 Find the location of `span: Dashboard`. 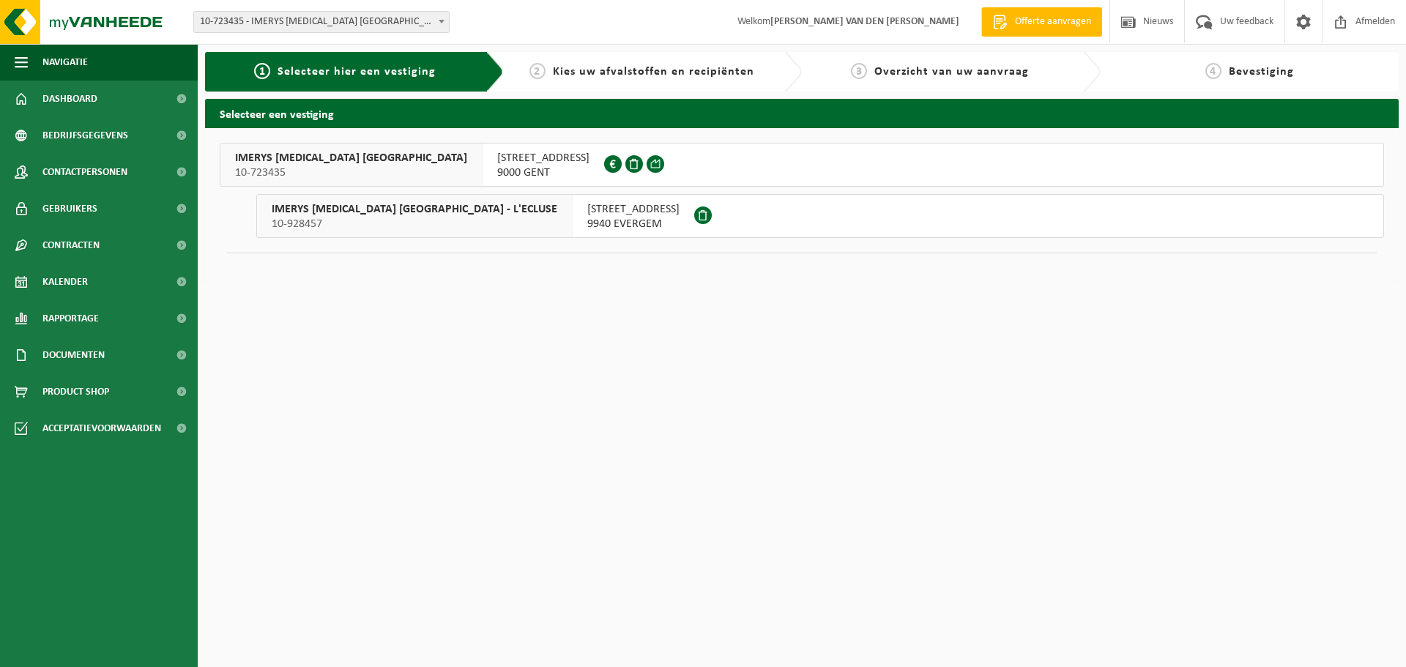

span: Dashboard is located at coordinates (70, 99).